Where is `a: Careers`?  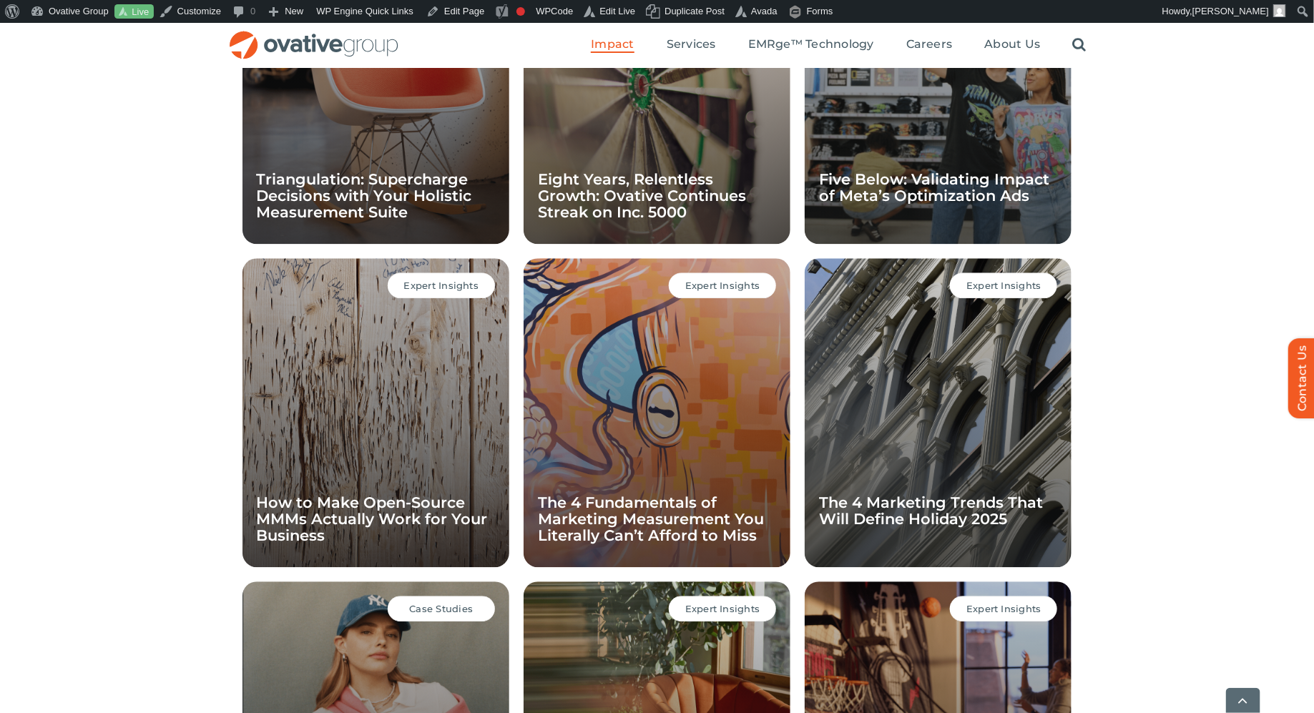 a: Careers is located at coordinates (929, 45).